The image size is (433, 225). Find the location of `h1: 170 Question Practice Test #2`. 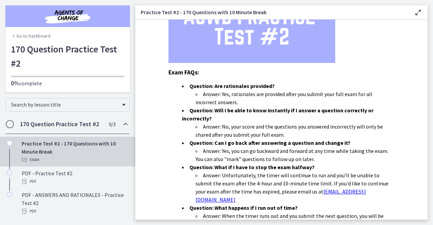

h1: 170 Question Practice Test #2 is located at coordinates (68, 56).